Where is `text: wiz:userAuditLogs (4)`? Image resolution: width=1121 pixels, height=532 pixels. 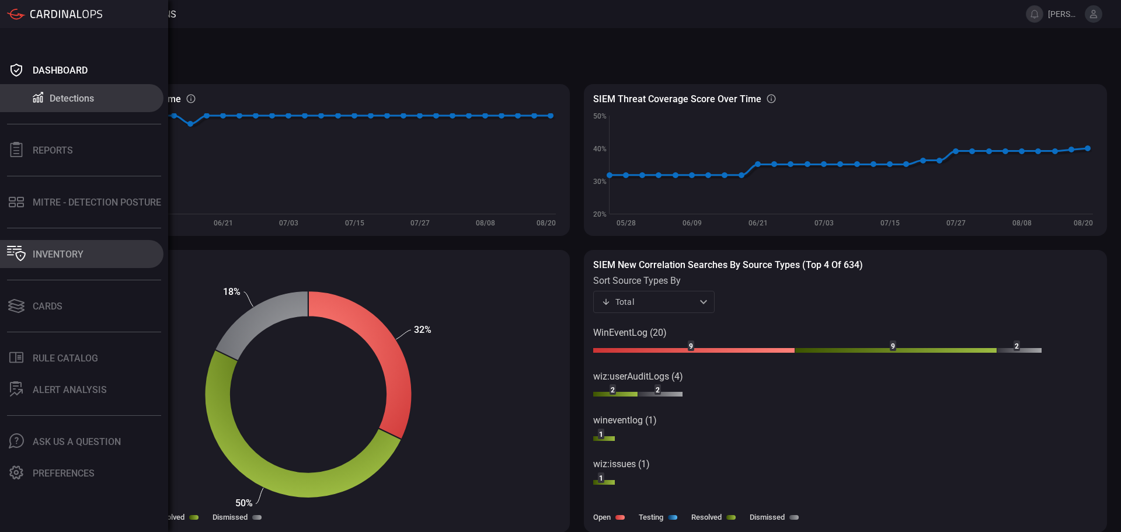 text: wiz:userAuditLogs (4) is located at coordinates (638, 376).